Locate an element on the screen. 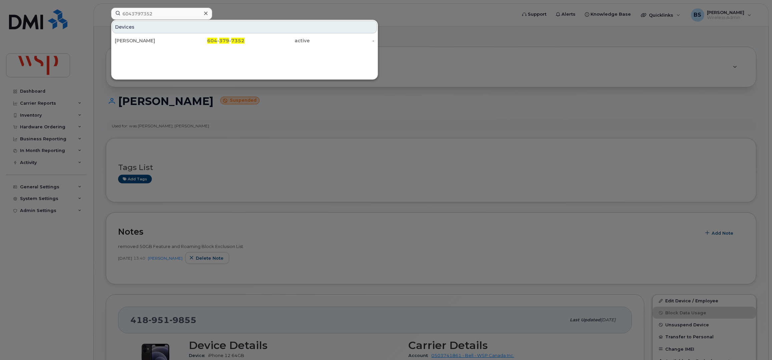 The height and width of the screenshot is (360, 772). span: 7352 is located at coordinates (238, 41).